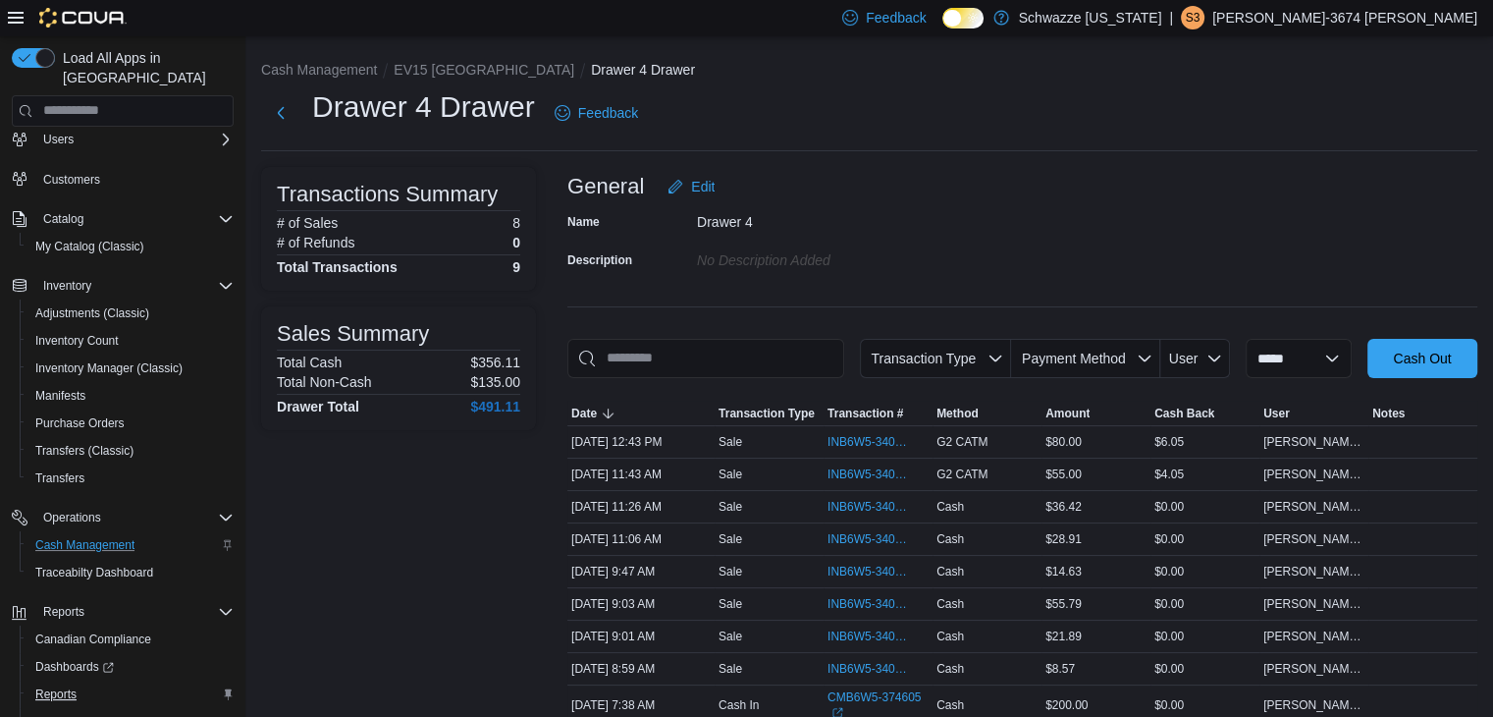 The height and width of the screenshot is (717, 1493). What do you see at coordinates (123, 179) in the screenshot?
I see `button: Customers` at bounding box center [123, 179].